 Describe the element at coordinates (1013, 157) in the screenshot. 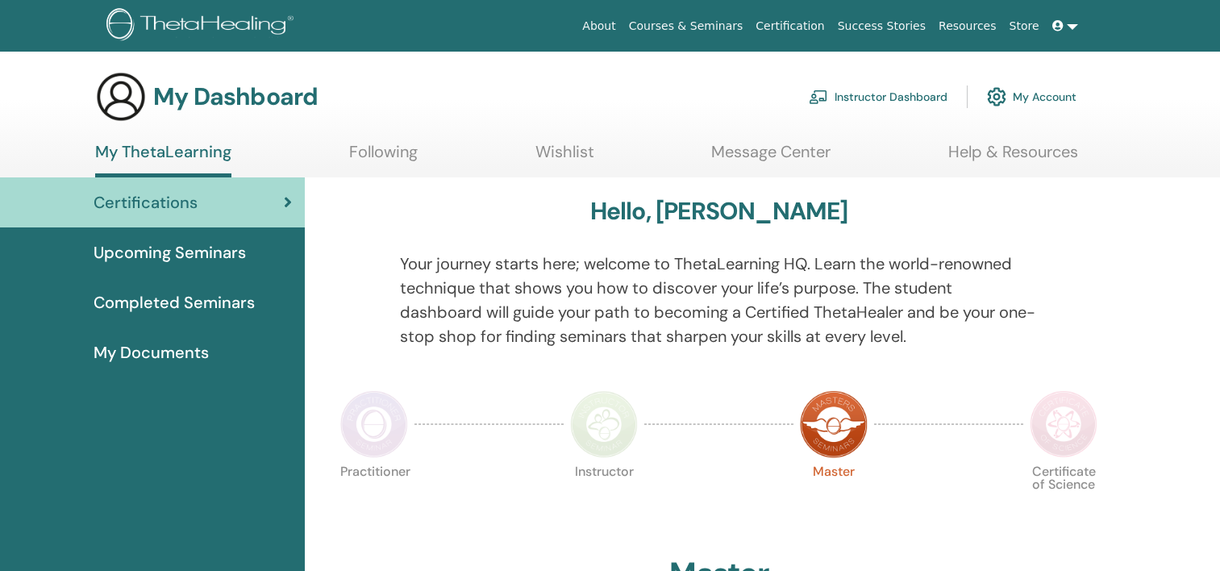

I see `a: Help & Resources` at that location.